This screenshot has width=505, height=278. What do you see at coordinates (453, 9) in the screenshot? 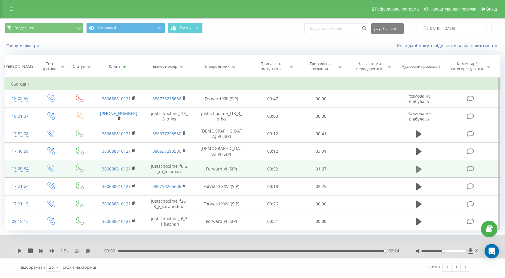
I see `span: Налаштування профілю` at bounding box center [453, 9].